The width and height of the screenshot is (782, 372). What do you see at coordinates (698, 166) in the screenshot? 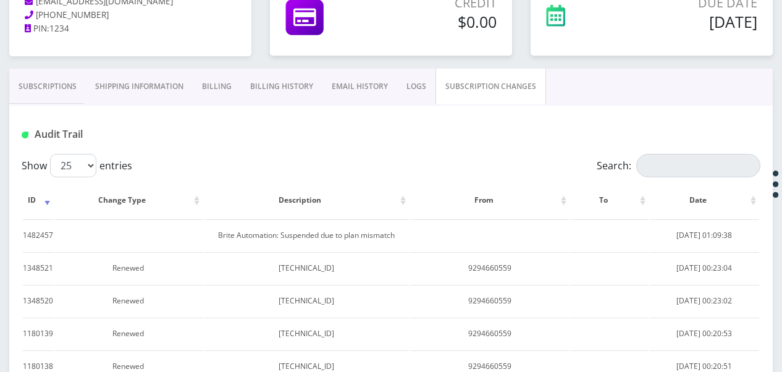
I see `input: Search:` at bounding box center [698, 166].